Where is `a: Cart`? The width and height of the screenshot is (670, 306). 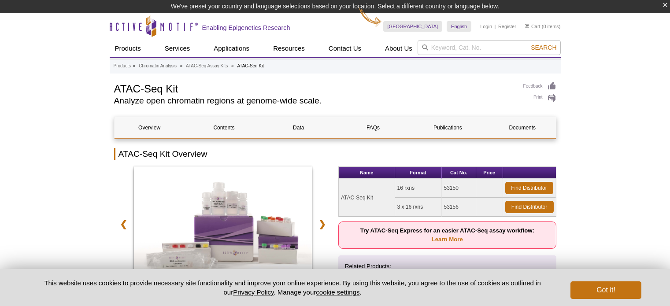 a: Cart is located at coordinates (532, 26).